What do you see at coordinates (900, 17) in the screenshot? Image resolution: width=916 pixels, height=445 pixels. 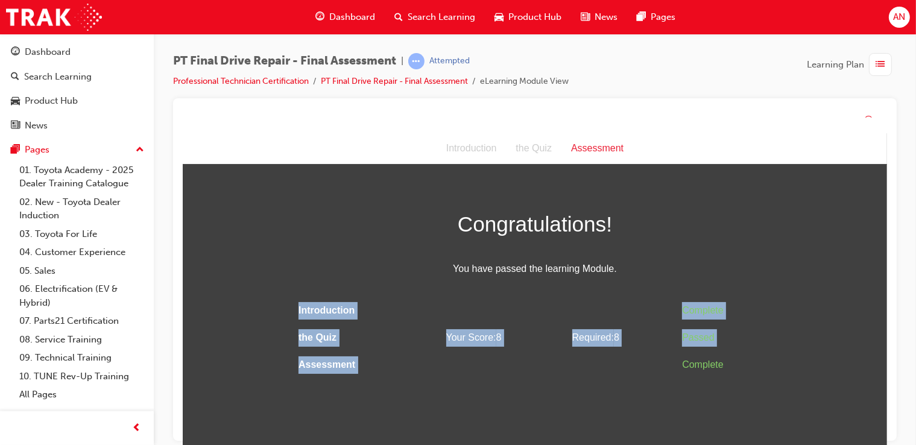 I see `span: AN` at bounding box center [900, 17].